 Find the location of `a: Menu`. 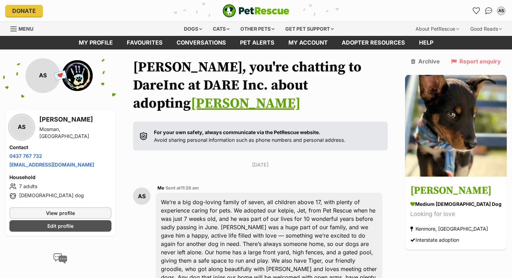

a: Menu is located at coordinates (24, 28).